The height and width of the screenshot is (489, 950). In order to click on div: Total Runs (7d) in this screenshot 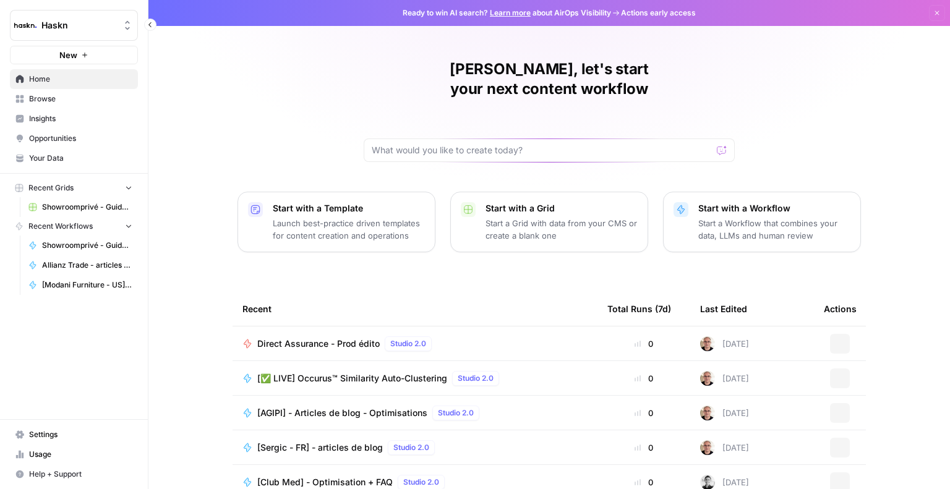, I will do `click(639, 308)`.